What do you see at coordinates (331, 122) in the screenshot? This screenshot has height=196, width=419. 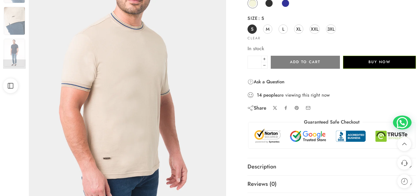 I see `legend: Guaranteed Safe Checkout` at bounding box center [331, 122].